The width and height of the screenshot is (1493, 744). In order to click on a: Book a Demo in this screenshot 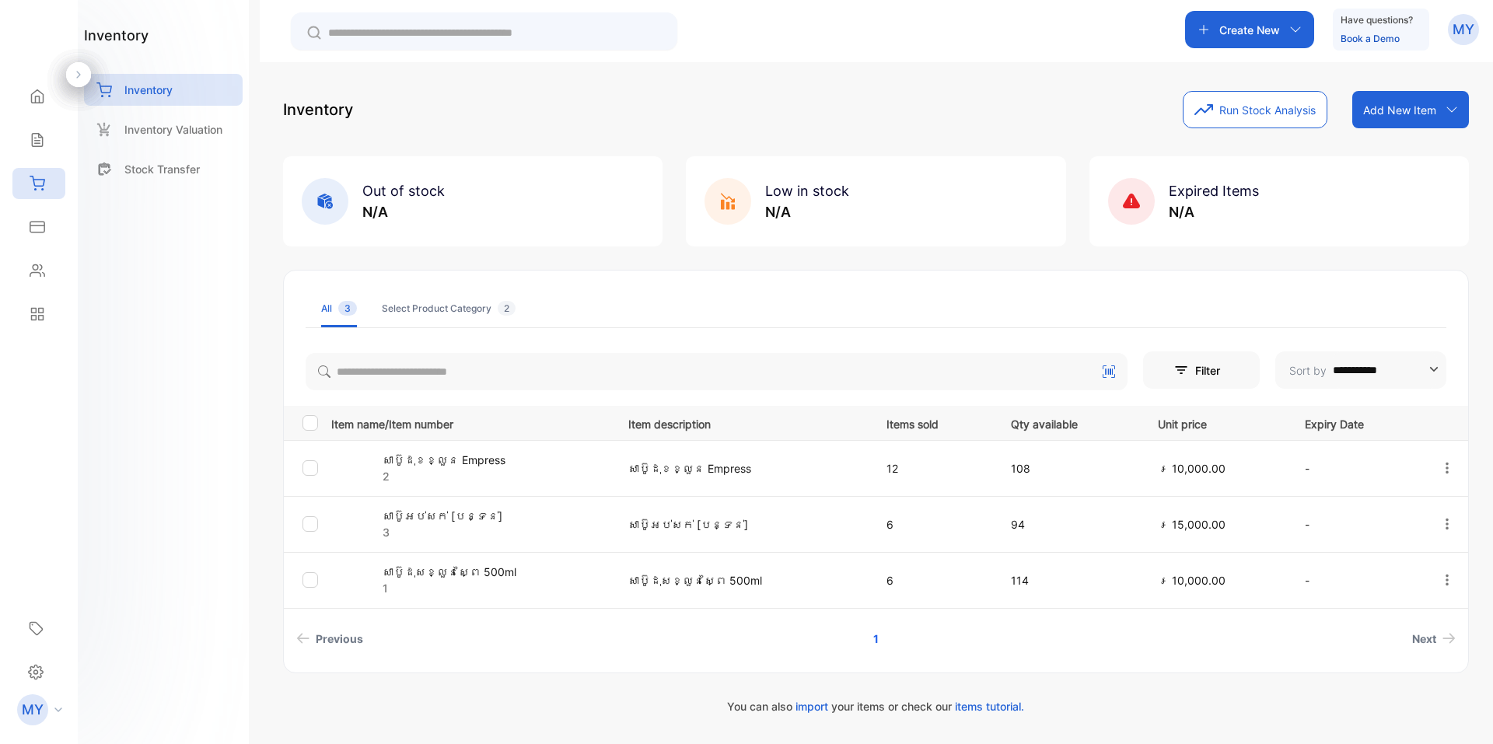, I will do `click(1370, 38)`.